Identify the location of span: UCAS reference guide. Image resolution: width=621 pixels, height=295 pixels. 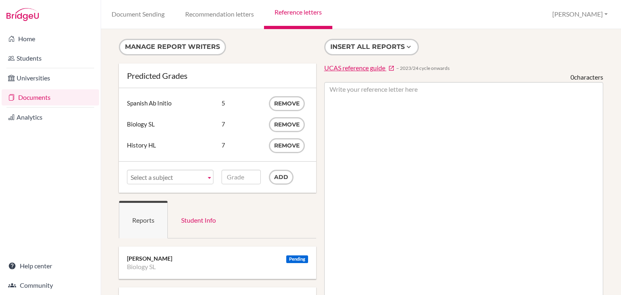
(354, 67).